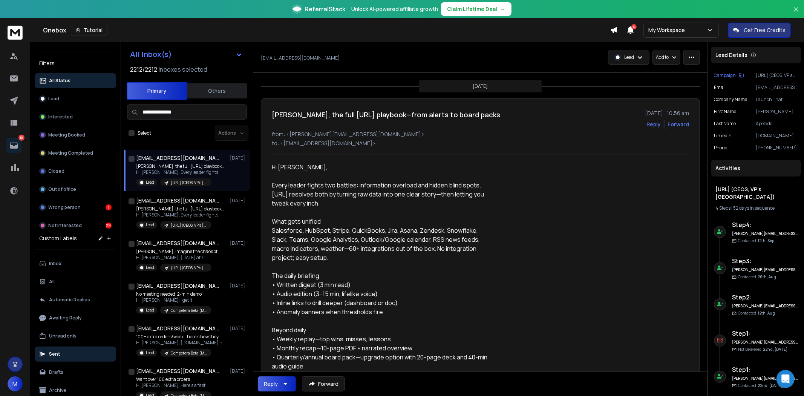 The height and width of the screenshot is (396, 804). I want to click on button: Tutorial, so click(89, 30).